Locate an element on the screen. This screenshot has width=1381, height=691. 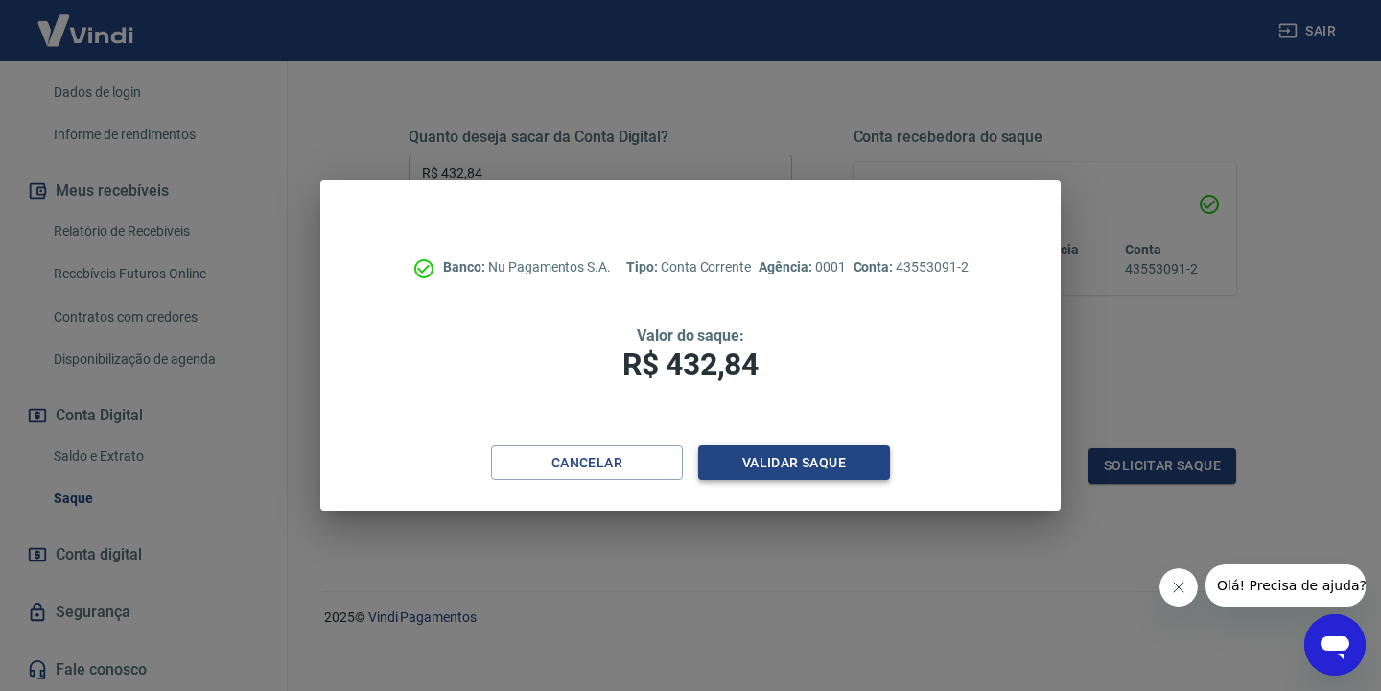
span: Banco: is located at coordinates (465, 267).